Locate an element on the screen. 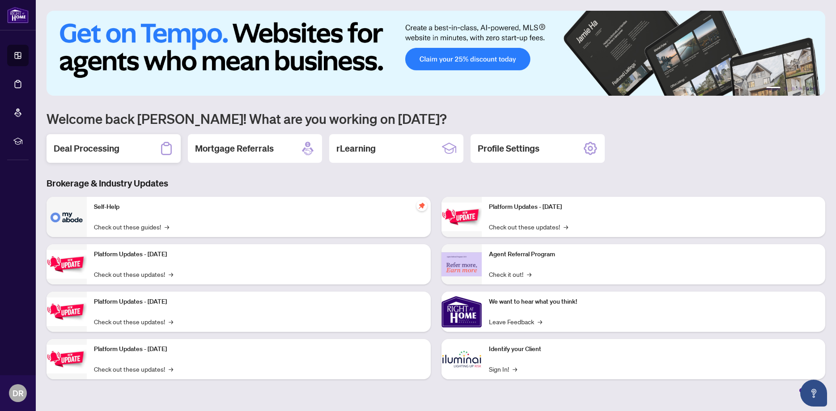 The height and width of the screenshot is (411, 836). button: 6 is located at coordinates (815, 89).